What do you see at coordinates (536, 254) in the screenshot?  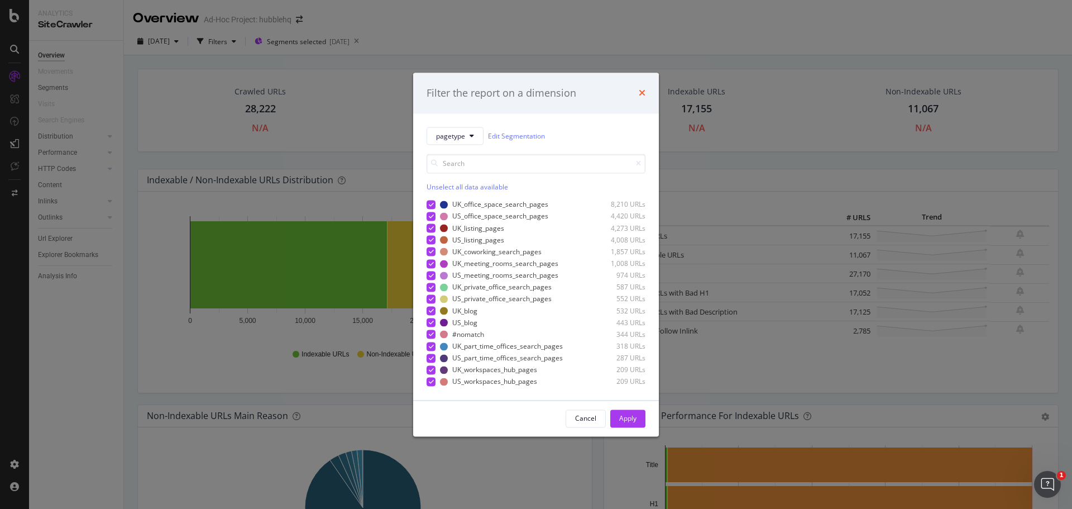 I see `div: modal` at bounding box center [536, 254].